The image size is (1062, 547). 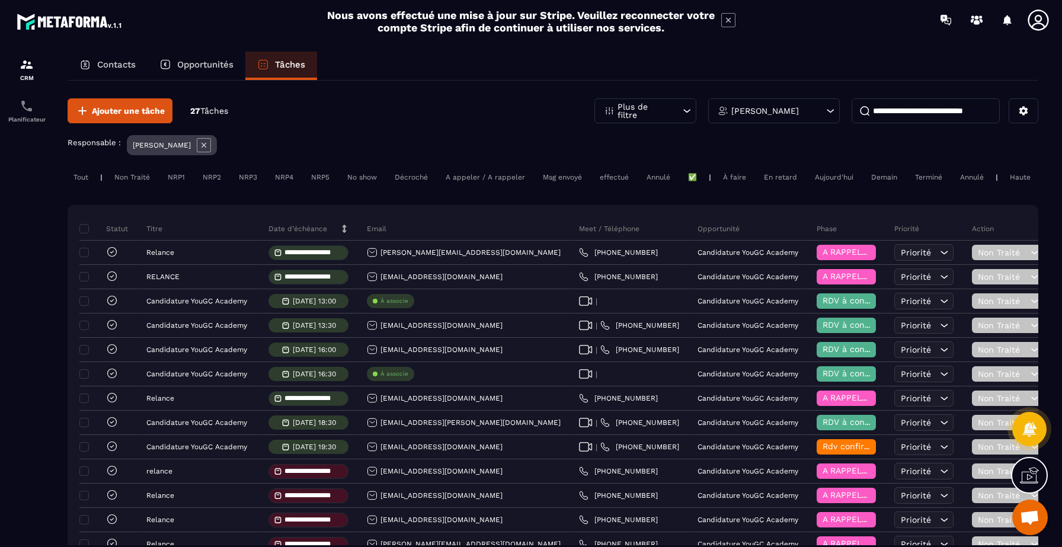 I want to click on img: scheduler, so click(x=27, y=106).